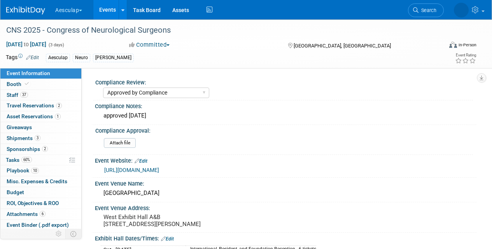 Image resolution: width=492 pixels, height=249 pixels. I want to click on a: Playbook10, so click(41, 170).